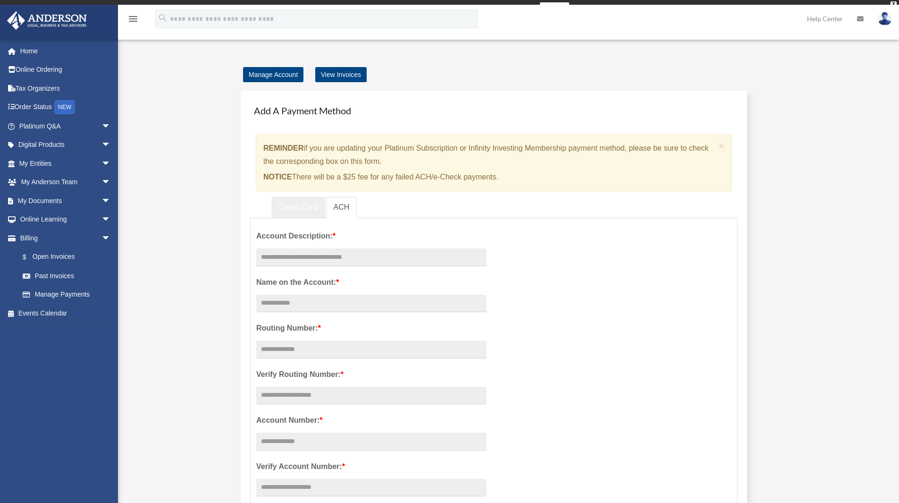 This screenshot has height=503, width=899. I want to click on img: User Pic, so click(885, 18).